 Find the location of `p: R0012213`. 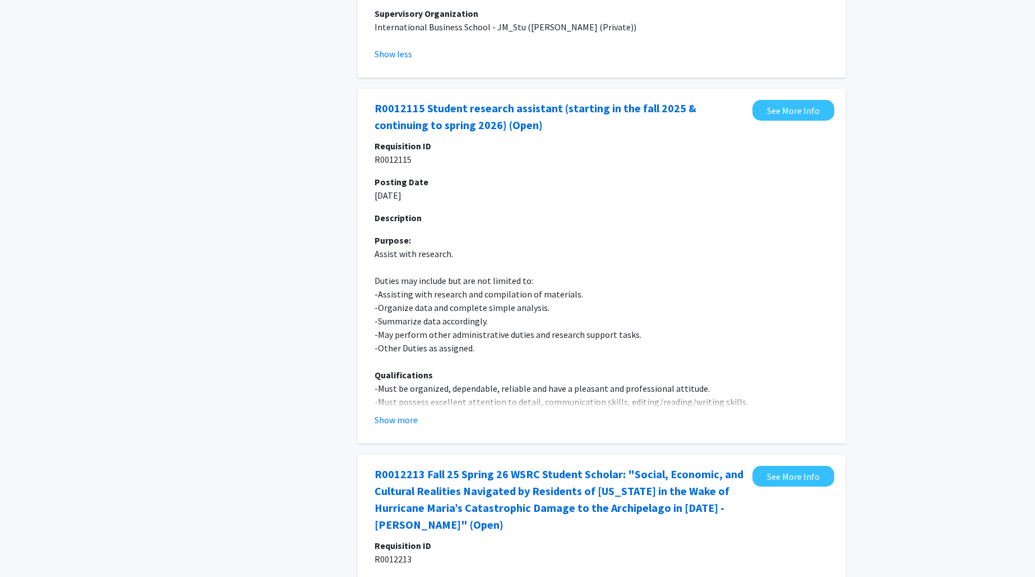

p: R0012213 is located at coordinates (602, 559).